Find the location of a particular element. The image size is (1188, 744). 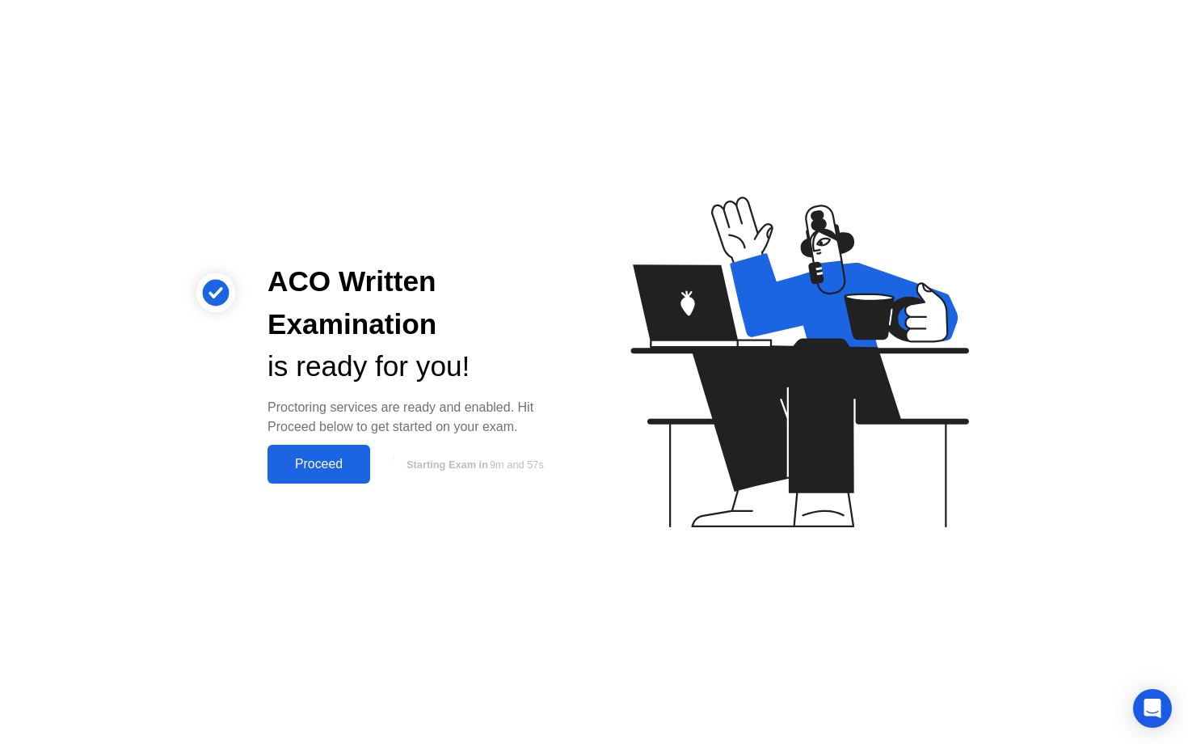

div: ACO Written Examination is located at coordinates (418, 303).